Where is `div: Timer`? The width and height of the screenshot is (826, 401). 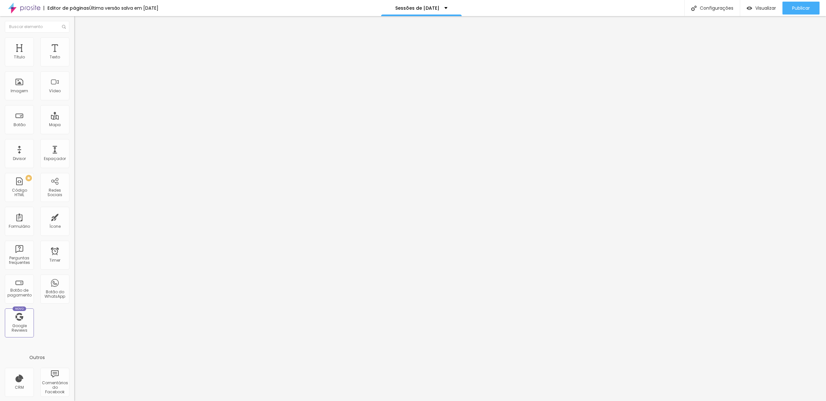 div: Timer is located at coordinates (55, 260).